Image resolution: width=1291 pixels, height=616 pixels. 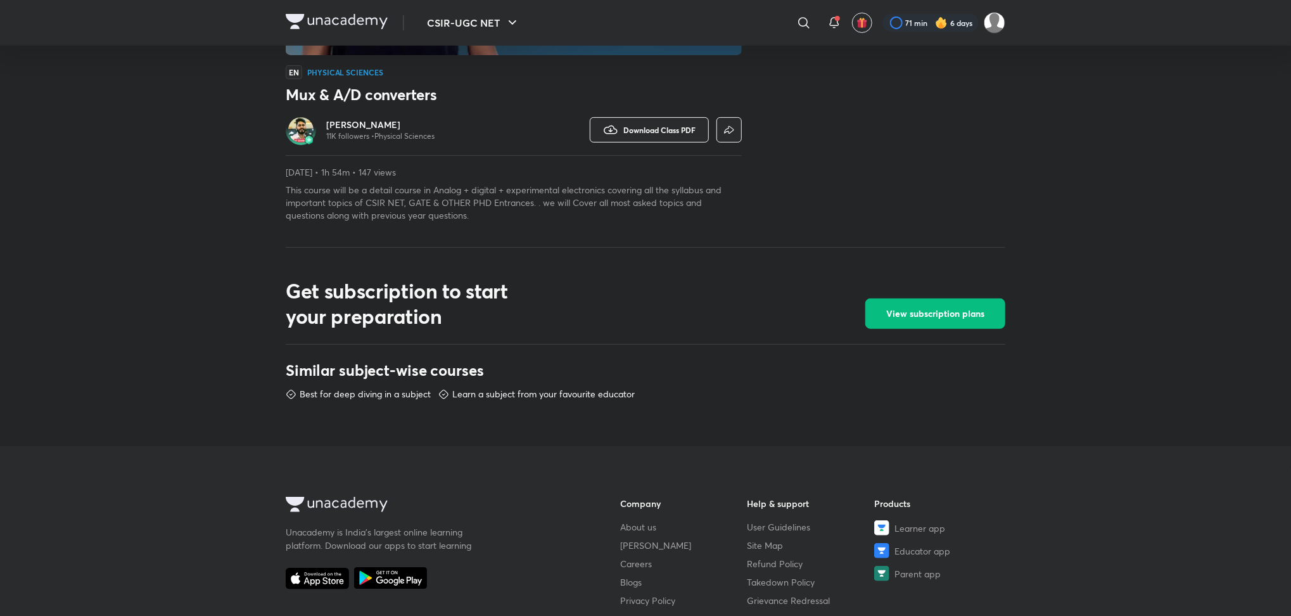 I want to click on button: avatar, so click(x=862, y=23).